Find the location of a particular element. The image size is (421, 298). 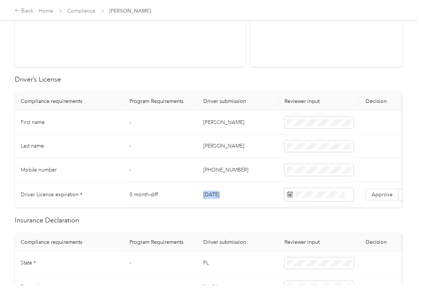

span: First name is located at coordinates (32, 122).